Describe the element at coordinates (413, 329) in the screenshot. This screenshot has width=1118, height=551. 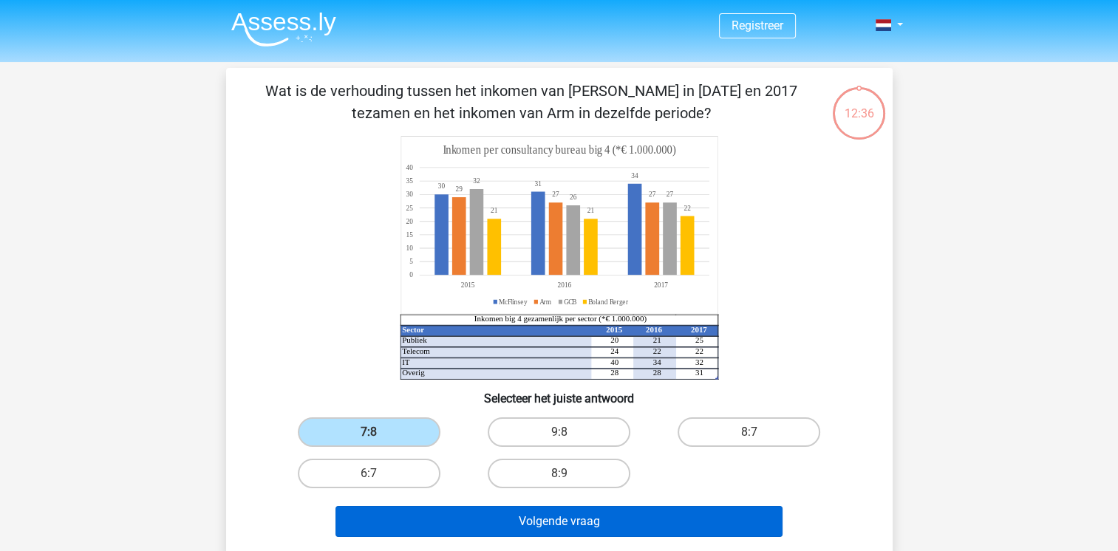
I see `tspan: Sector` at that location.